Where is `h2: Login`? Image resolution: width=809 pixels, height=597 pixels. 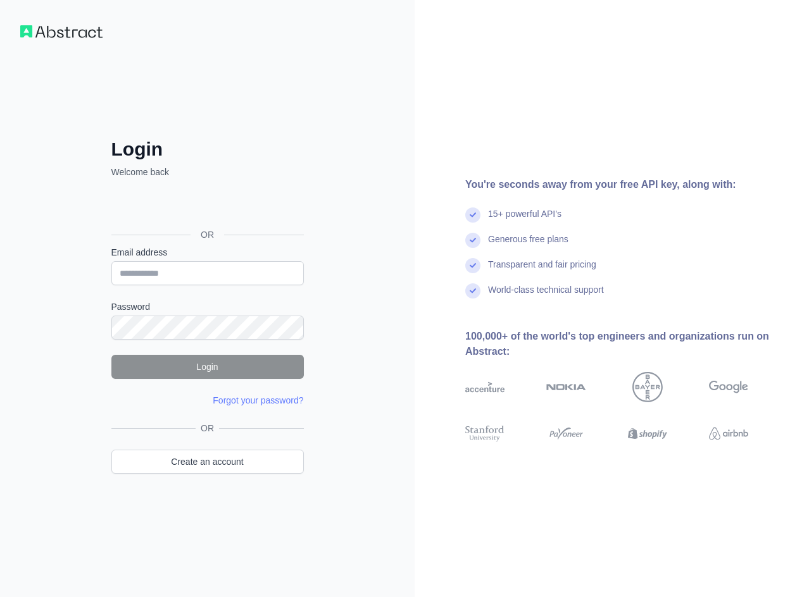
h2: Login is located at coordinates (208, 149).